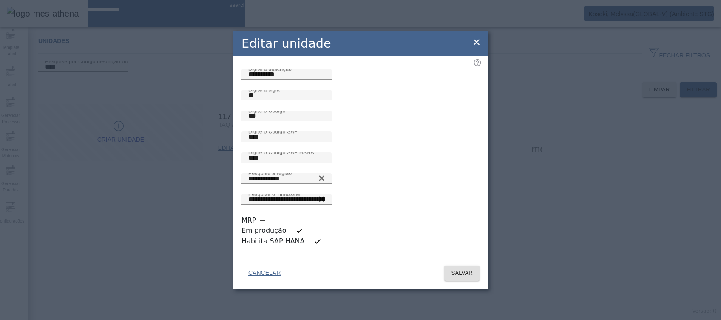 This screenshot has height=320, width=721. What do you see at coordinates (270, 69) in the screenshot?
I see `mat-label: Digite a descrição` at bounding box center [270, 69].